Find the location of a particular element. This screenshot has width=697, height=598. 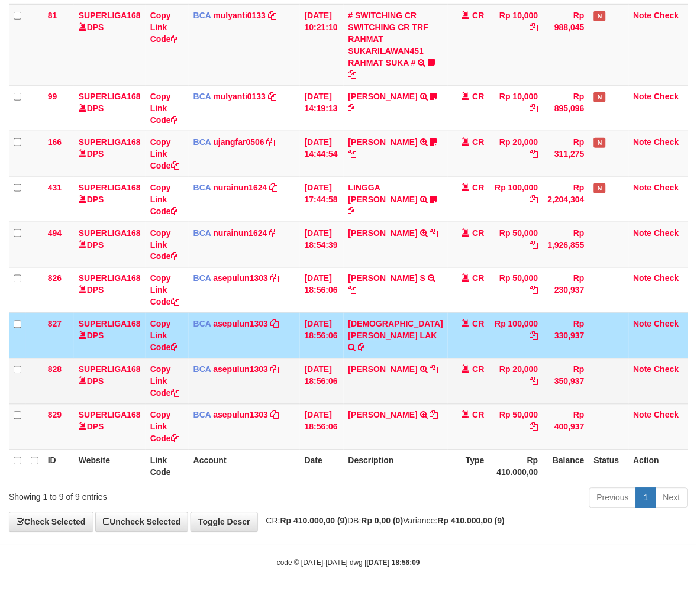

a: Copy MUHAMMAD REZA to clipboard is located at coordinates (353, 108).